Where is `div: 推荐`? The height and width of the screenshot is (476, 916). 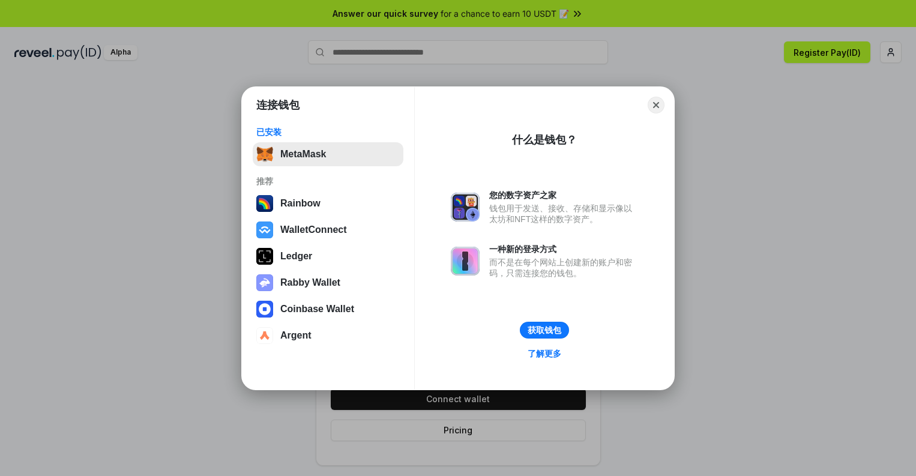
div: 推荐 is located at coordinates (328, 181).